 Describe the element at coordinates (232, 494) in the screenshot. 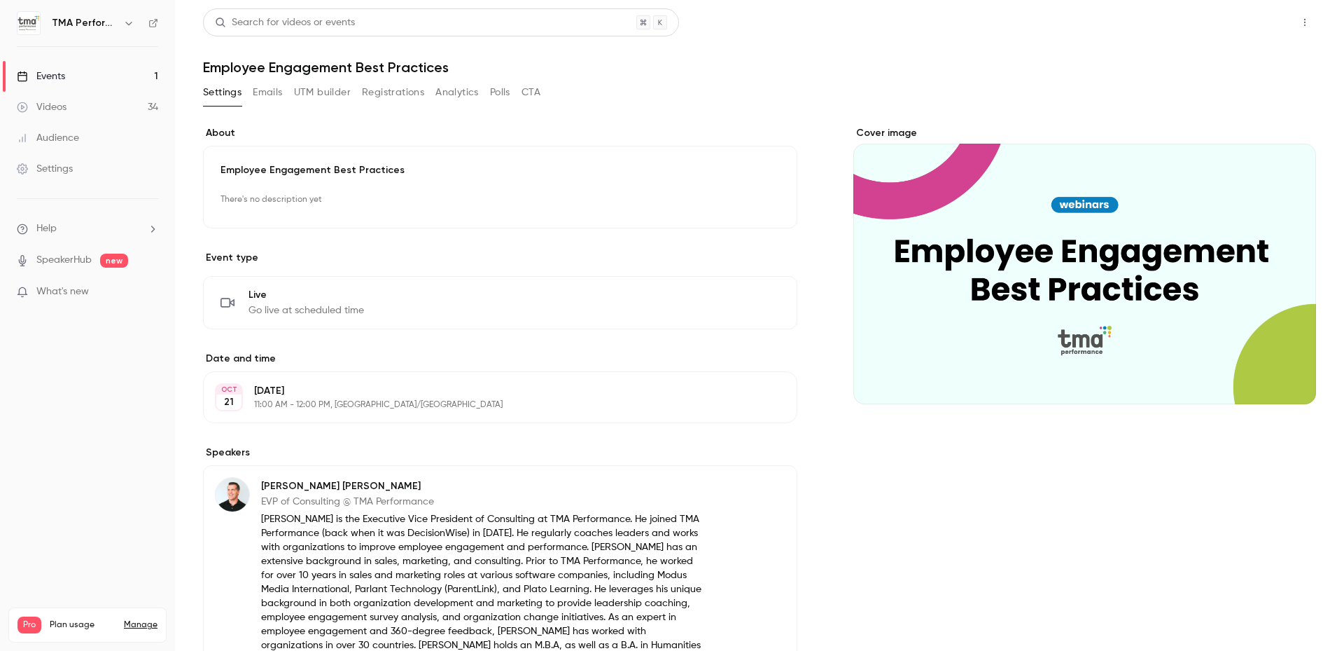

I see `img: Charles Rogel` at that location.